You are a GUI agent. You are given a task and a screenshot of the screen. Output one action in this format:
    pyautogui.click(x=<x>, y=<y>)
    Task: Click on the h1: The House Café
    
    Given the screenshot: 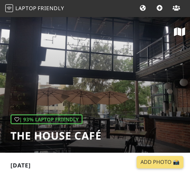 What is the action you would take?
    pyautogui.click(x=56, y=136)
    